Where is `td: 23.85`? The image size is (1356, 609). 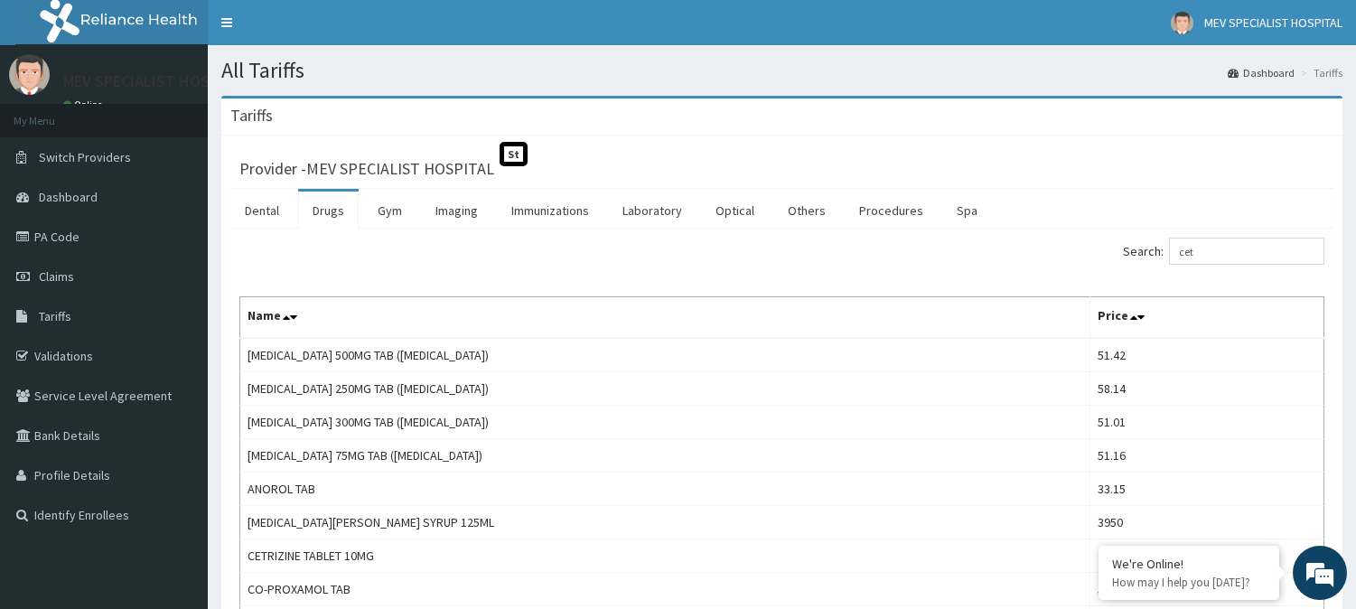 td: 23.85 is located at coordinates (1207, 556).